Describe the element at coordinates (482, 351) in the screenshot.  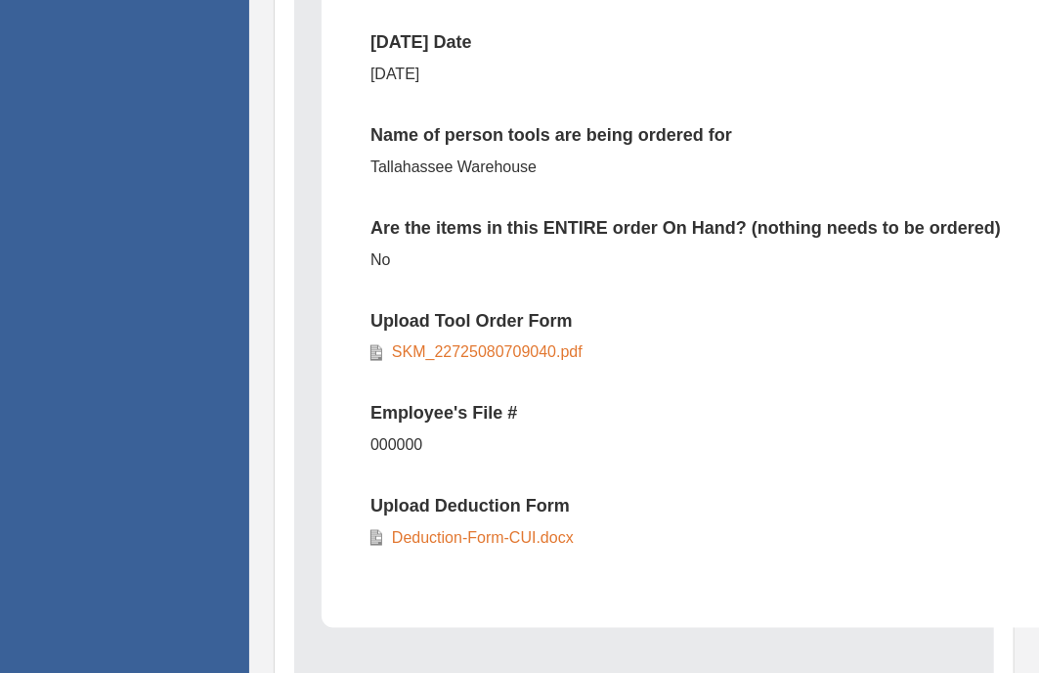
I see `a: SKM_22725080709040.pdf` at that location.